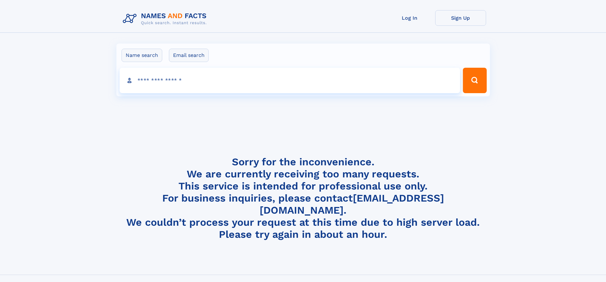  I want to click on h4: Sorry for the inconvenience. We are currently receiving too many requests. This service is intend..., so click(303, 198).